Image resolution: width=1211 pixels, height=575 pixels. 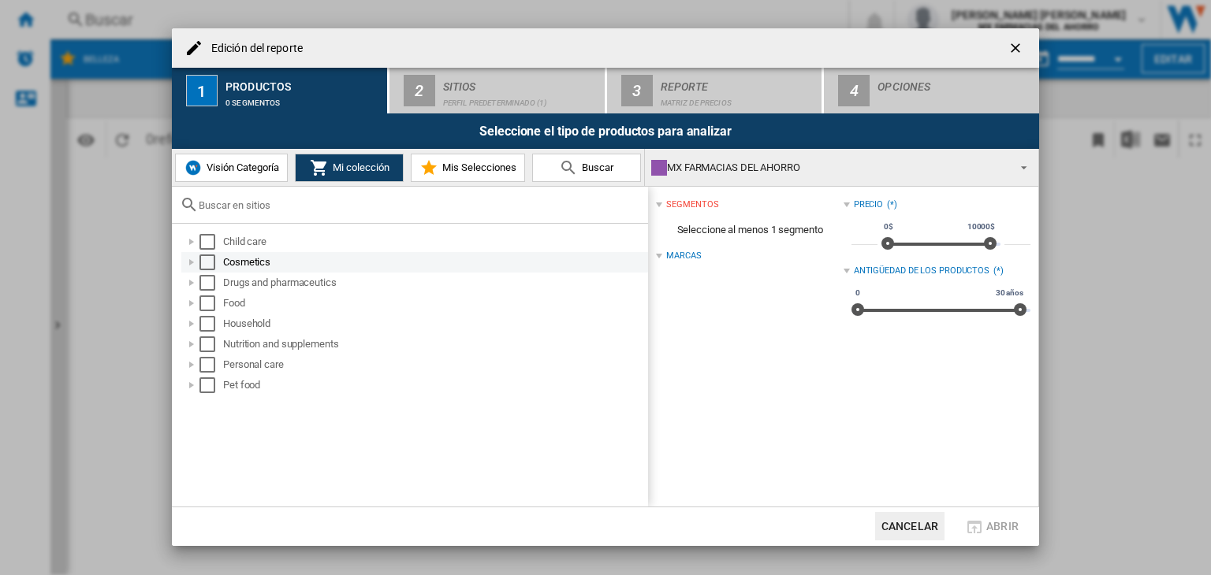 What do you see at coordinates (715, 91) in the screenshot?
I see `button: 3 Reporte Matriz de precios` at bounding box center [715, 91].